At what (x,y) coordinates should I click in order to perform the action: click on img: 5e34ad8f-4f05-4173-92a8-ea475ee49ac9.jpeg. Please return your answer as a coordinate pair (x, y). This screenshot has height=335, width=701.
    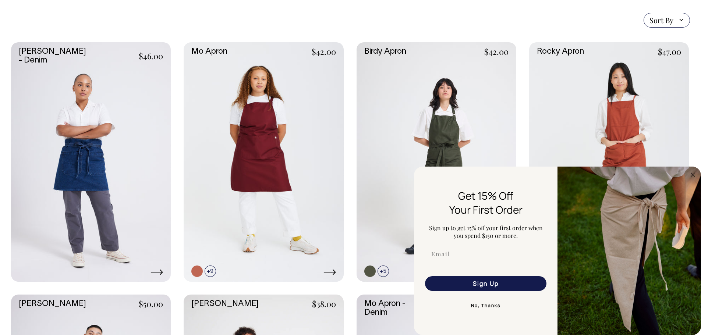
    Looking at the image, I should click on (629, 251).